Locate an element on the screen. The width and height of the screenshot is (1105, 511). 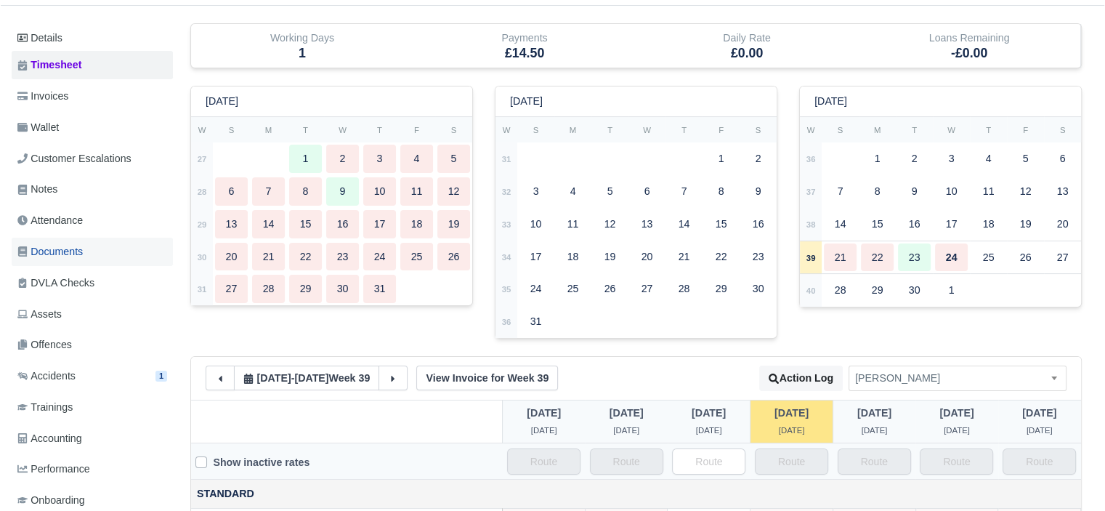
span: Mahomoud Mohamed is located at coordinates (958, 378).